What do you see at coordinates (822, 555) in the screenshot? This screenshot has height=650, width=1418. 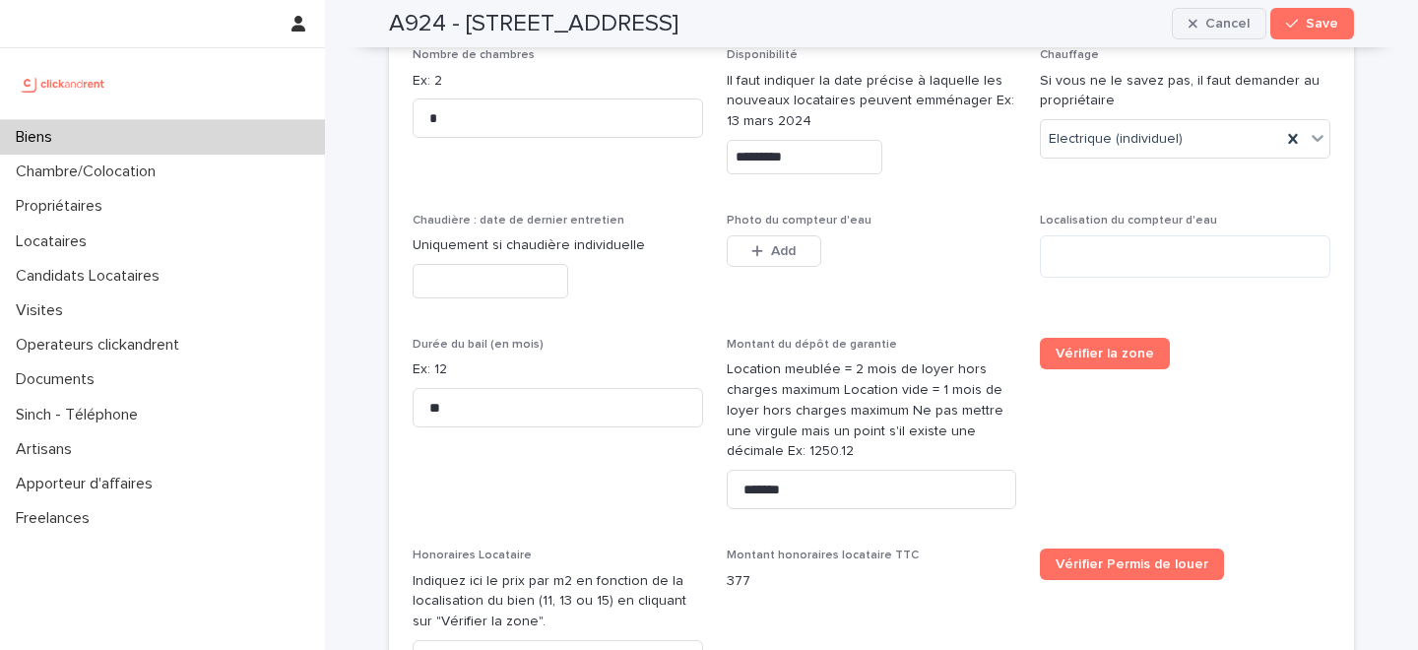 I see `span: Montant honoraires locataire TTC` at bounding box center [822, 555].